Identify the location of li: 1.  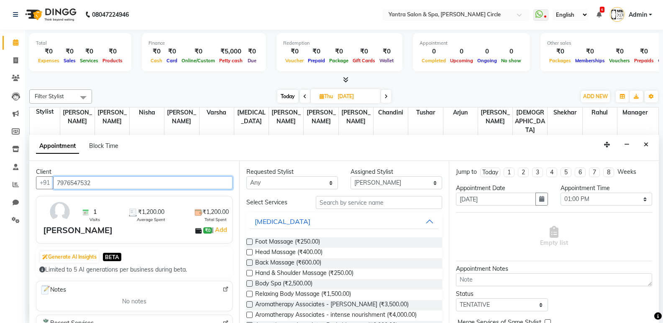
(509, 172).